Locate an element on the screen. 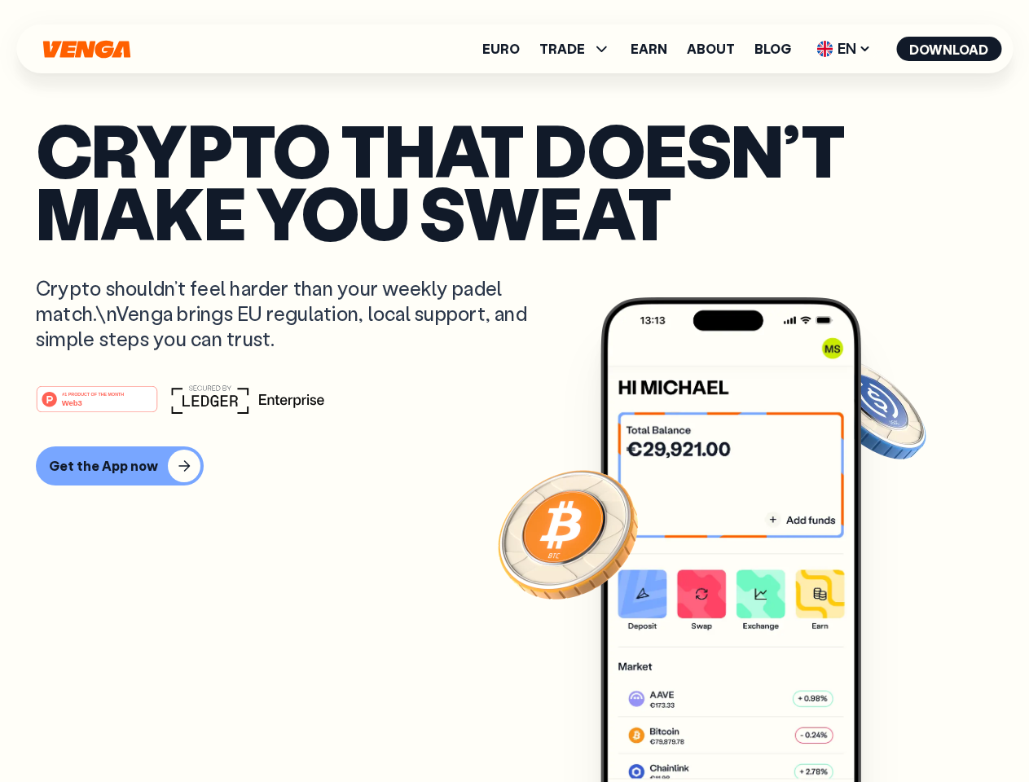  button: Download is located at coordinates (949, 49).